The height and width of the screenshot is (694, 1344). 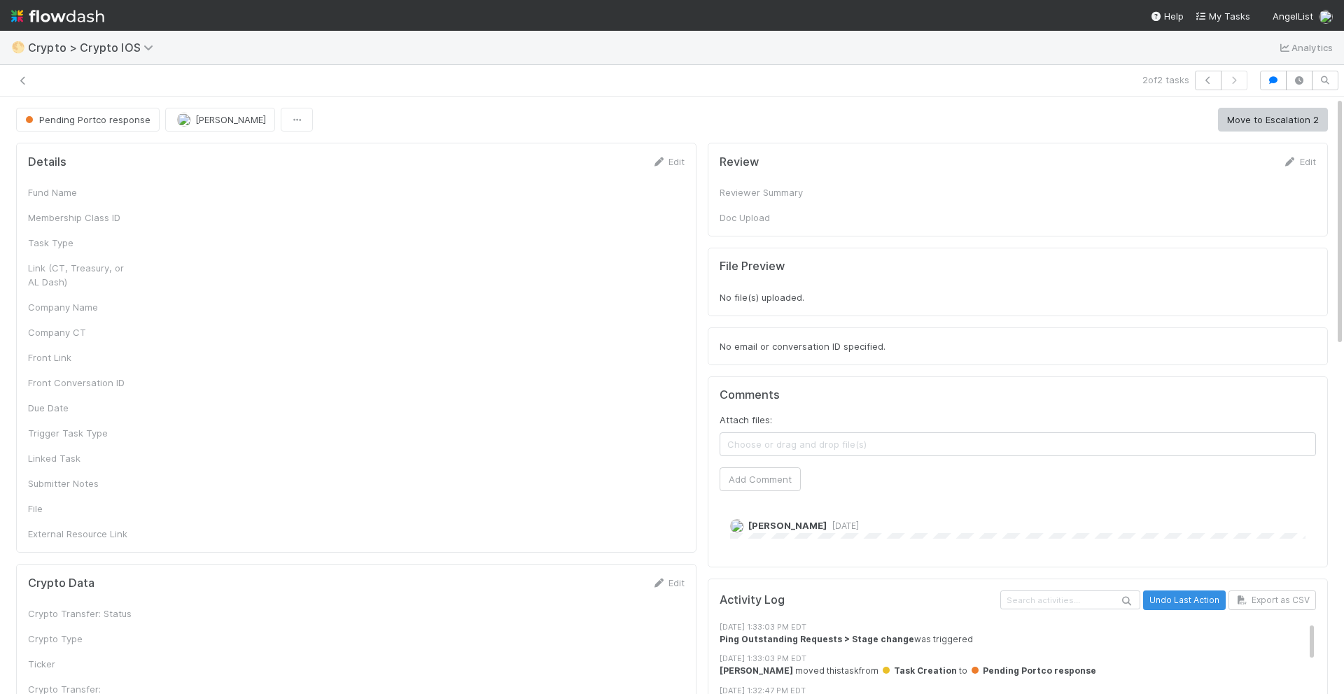 I want to click on div: No file(s) uploaded., so click(x=1018, y=282).